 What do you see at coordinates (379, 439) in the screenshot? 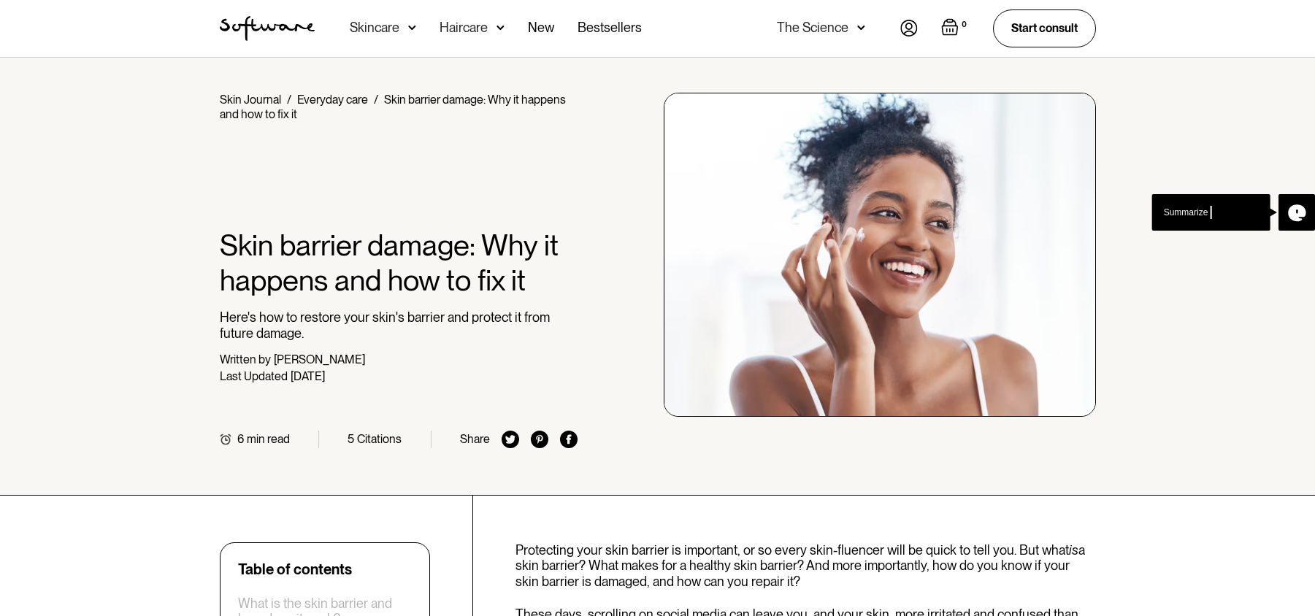
I see `div: Citations` at bounding box center [379, 439].